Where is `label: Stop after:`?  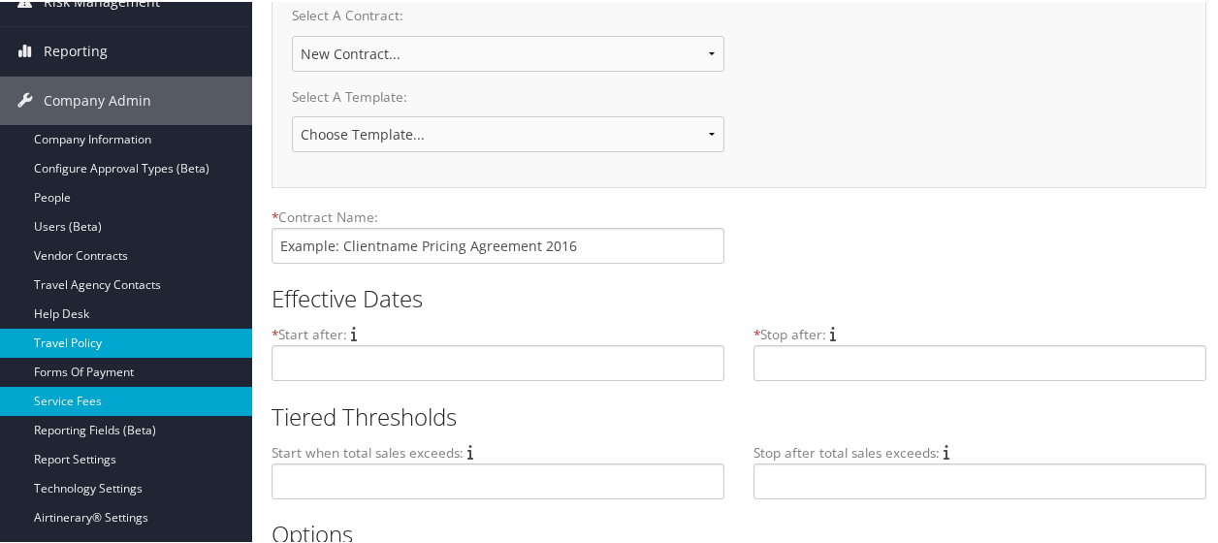 label: Stop after: is located at coordinates (790, 333).